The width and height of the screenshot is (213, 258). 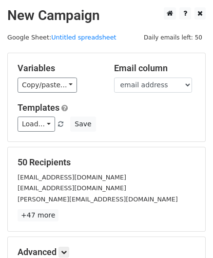 I want to click on h5: Variables, so click(x=58, y=68).